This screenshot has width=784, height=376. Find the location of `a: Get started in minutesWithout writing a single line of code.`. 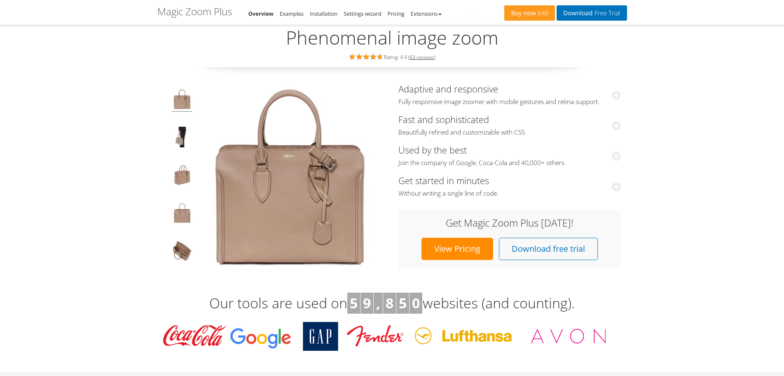

a: Get started in minutesWithout writing a single line of code. is located at coordinates (510, 185).